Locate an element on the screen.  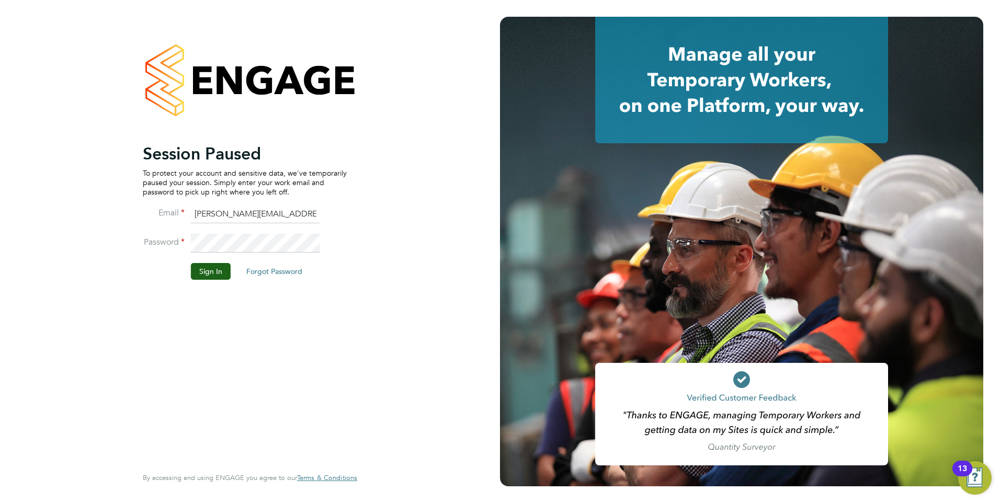
label: Email is located at coordinates (164, 213).